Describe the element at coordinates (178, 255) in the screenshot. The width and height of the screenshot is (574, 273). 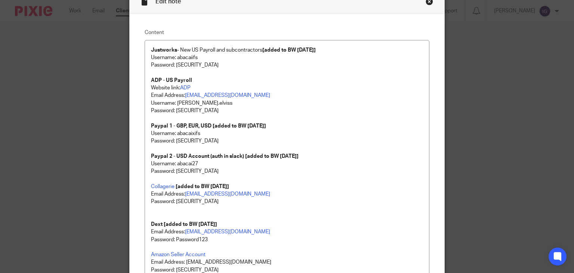
I see `a: Amazon Seller Account` at that location.